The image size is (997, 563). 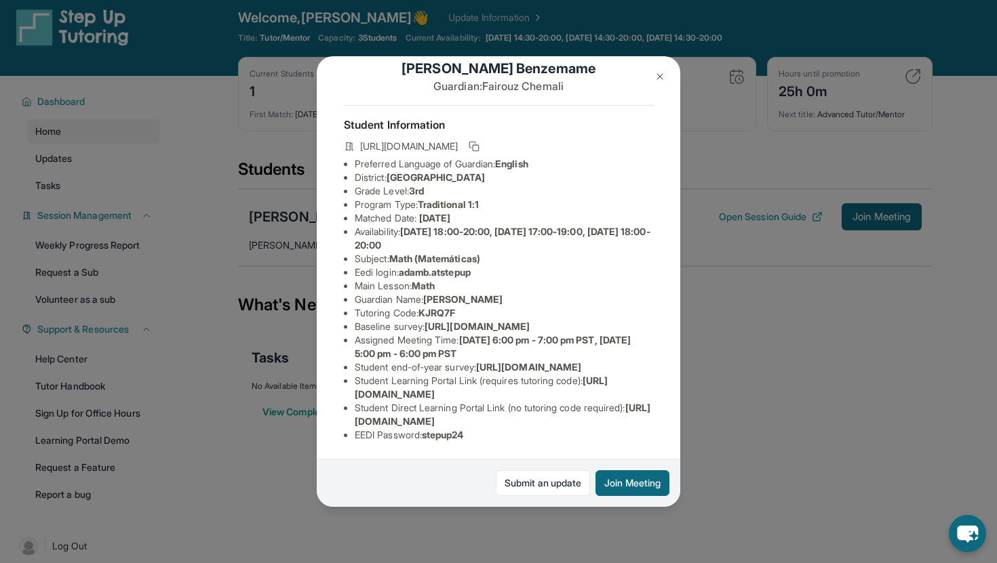 What do you see at coordinates (416, 190) in the screenshot?
I see `span: 3rd` at bounding box center [416, 190].